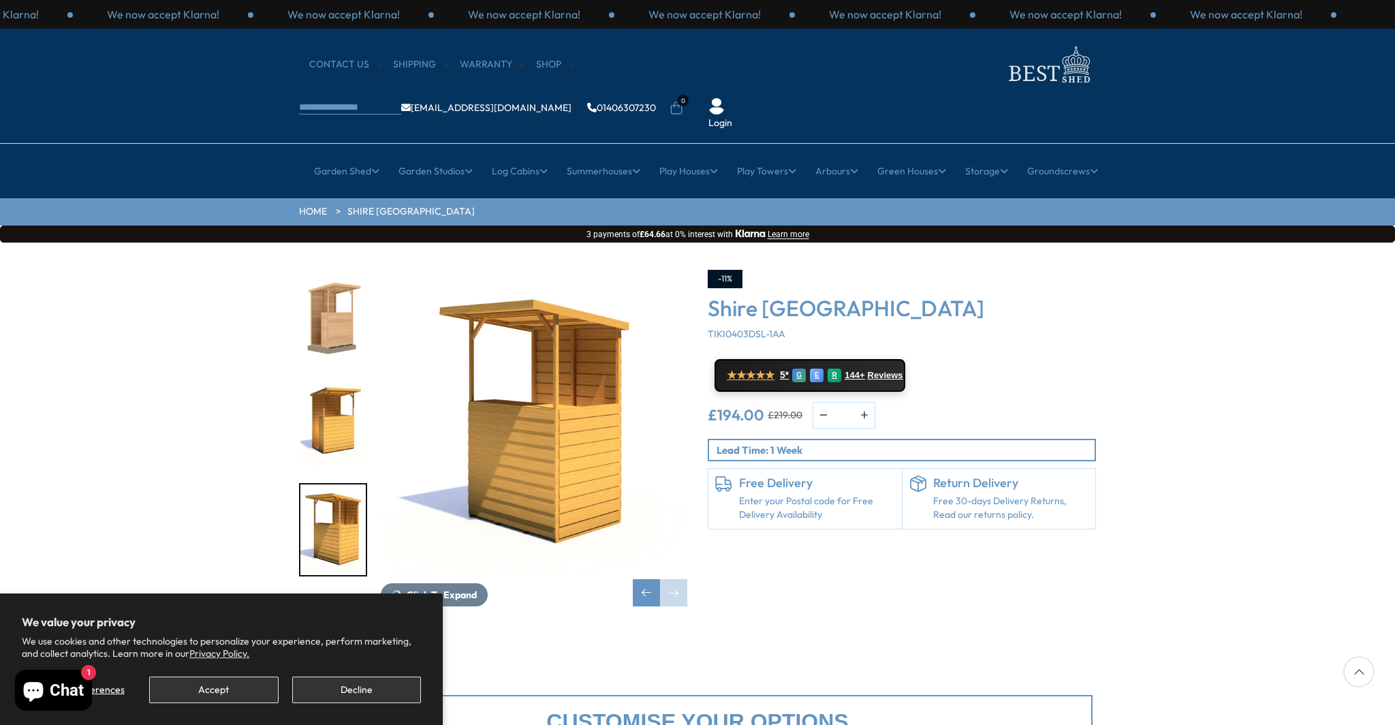 The height and width of the screenshot is (725, 1395). I want to click on a: Shipping, so click(421, 65).